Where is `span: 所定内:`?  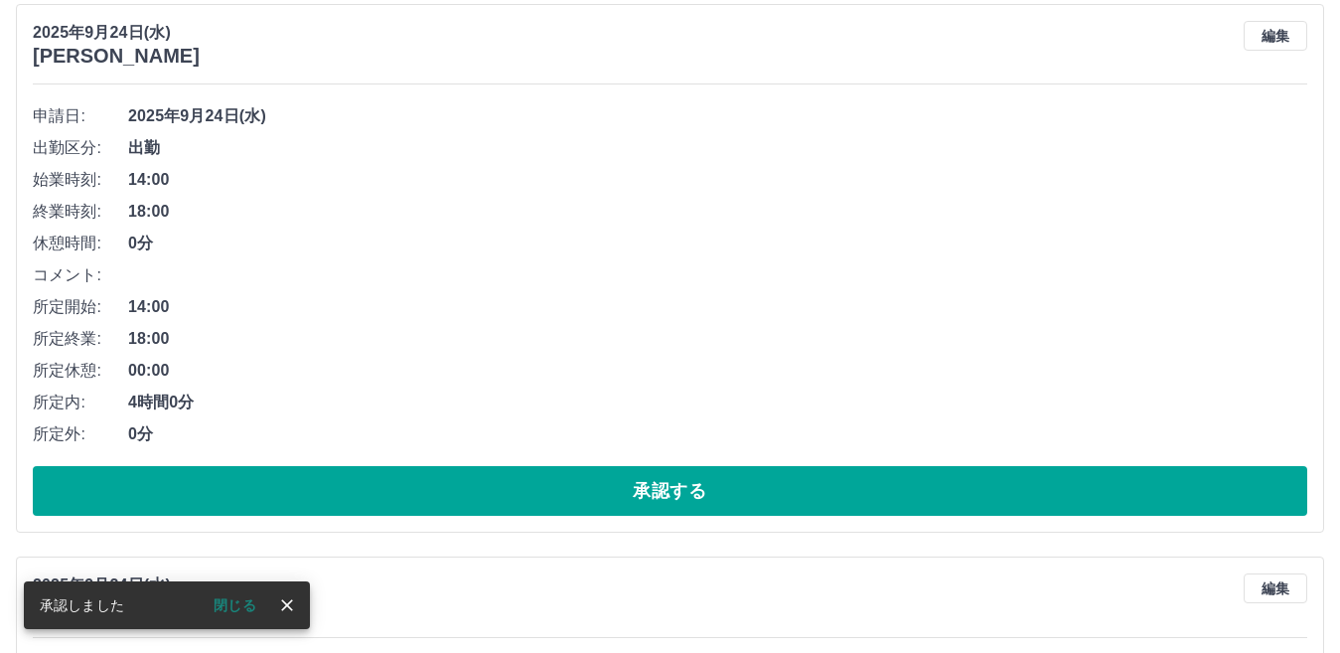
span: 所定内: is located at coordinates (80, 402).